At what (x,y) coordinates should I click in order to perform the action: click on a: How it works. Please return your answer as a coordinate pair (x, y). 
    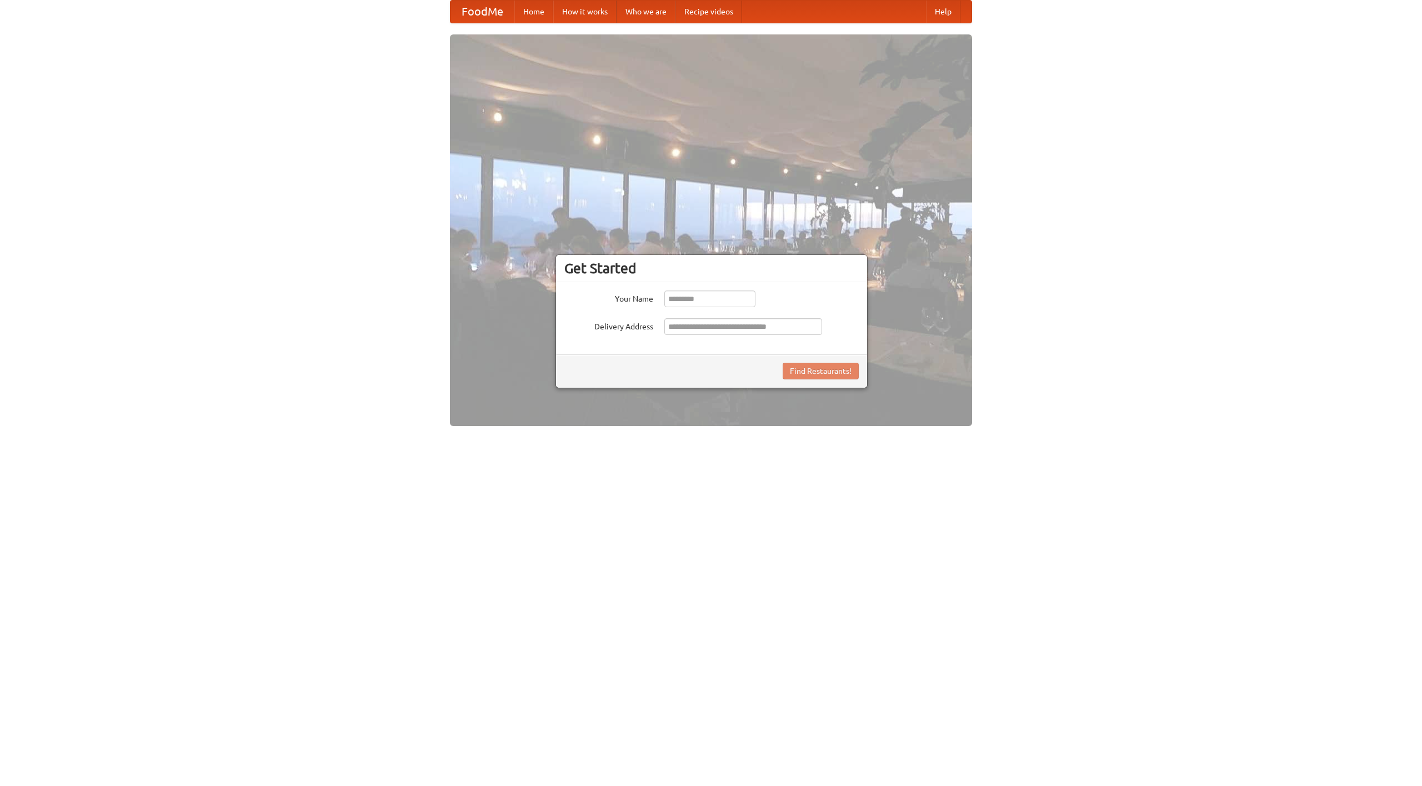
    Looking at the image, I should click on (585, 12).